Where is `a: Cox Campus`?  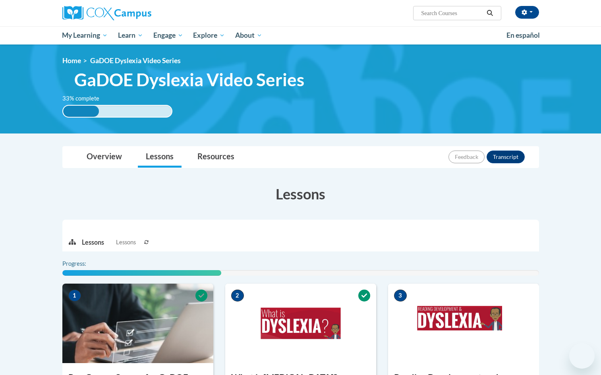
a: Cox Campus is located at coordinates (138, 13).